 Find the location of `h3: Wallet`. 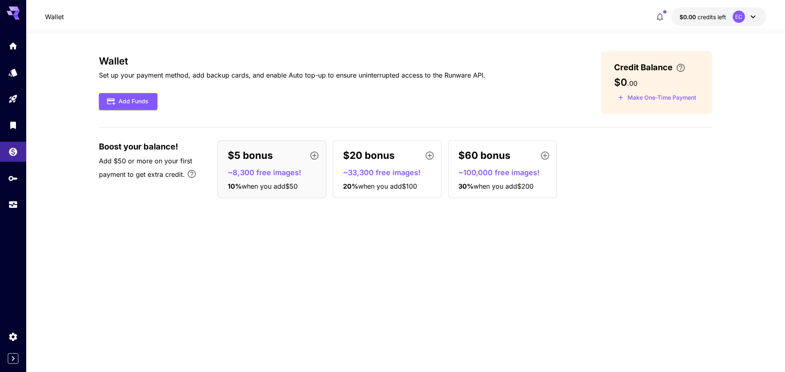

h3: Wallet is located at coordinates (292, 61).